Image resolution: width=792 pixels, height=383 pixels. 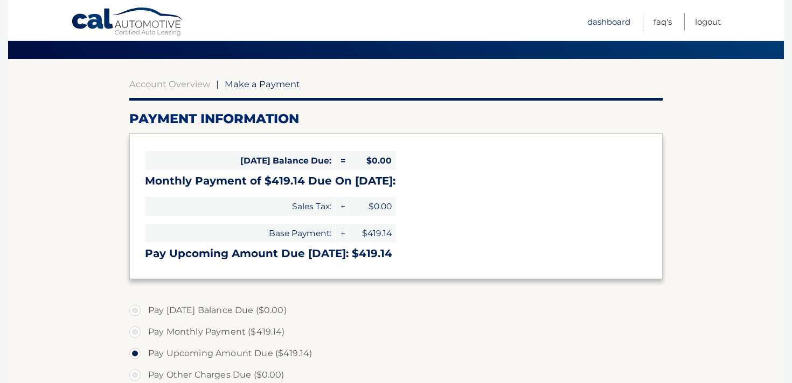 What do you see at coordinates (128, 23) in the screenshot?
I see `a: Cal Automotive` at bounding box center [128, 23].